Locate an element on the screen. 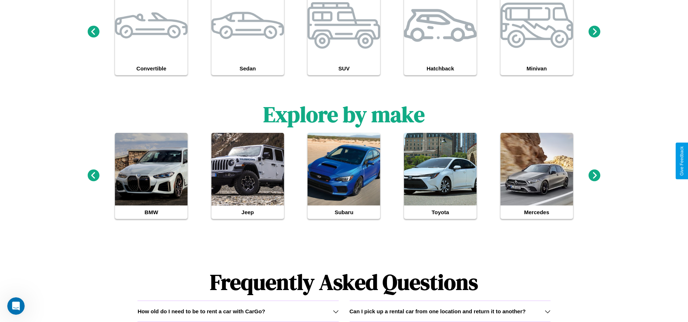  h4: Toyota is located at coordinates (440, 212).